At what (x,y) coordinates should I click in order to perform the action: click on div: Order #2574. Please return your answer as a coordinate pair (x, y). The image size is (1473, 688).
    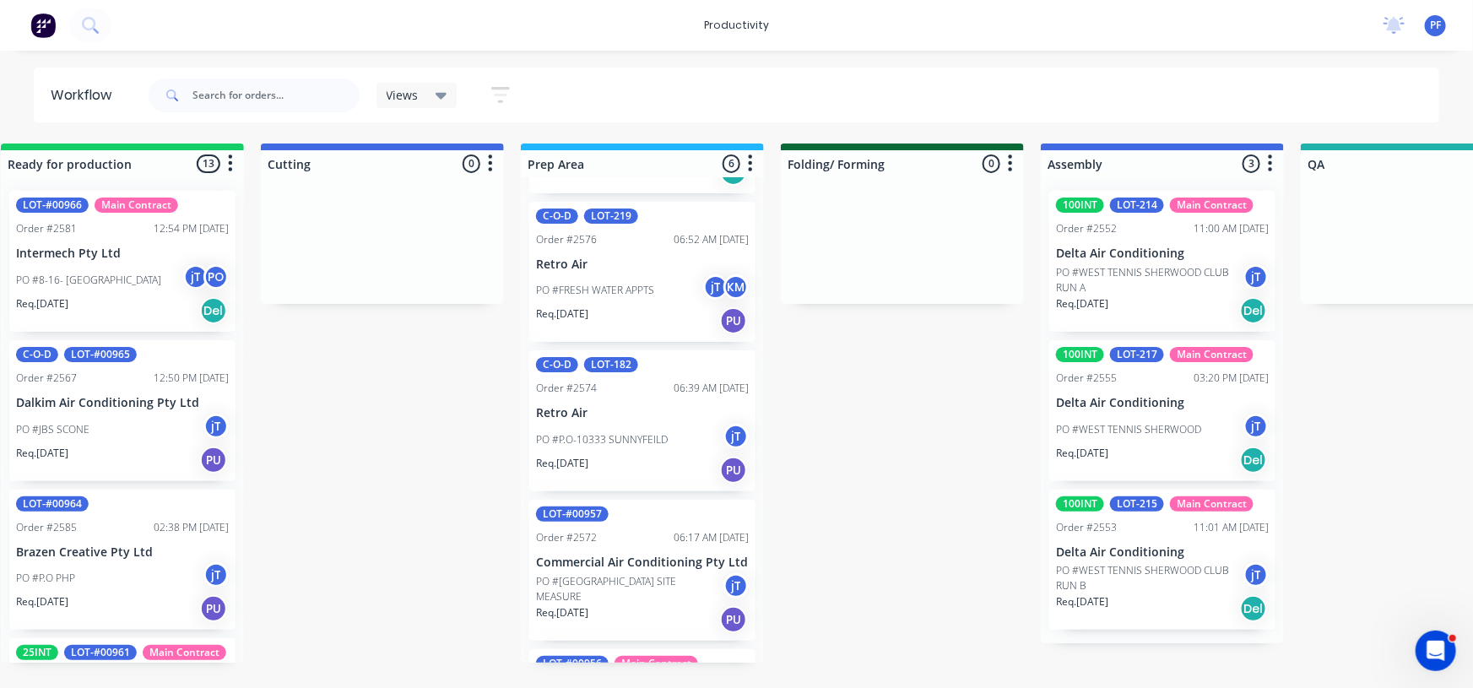
    Looking at the image, I should click on (567, 388).